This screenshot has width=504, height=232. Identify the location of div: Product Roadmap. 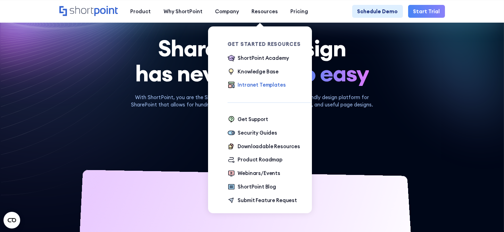
(260, 159).